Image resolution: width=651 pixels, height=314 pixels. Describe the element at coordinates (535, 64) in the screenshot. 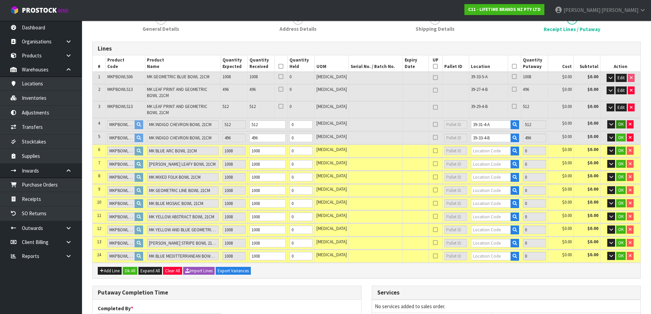

I see `th: Quantity Putaway` at that location.